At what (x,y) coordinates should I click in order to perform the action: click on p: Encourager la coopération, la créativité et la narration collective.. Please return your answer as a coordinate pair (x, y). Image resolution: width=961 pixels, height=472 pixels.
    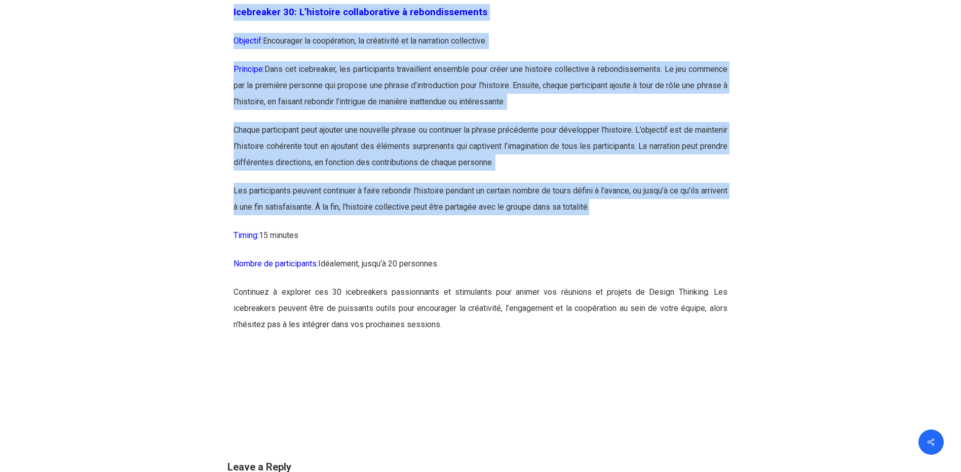
    Looking at the image, I should click on (480, 47).